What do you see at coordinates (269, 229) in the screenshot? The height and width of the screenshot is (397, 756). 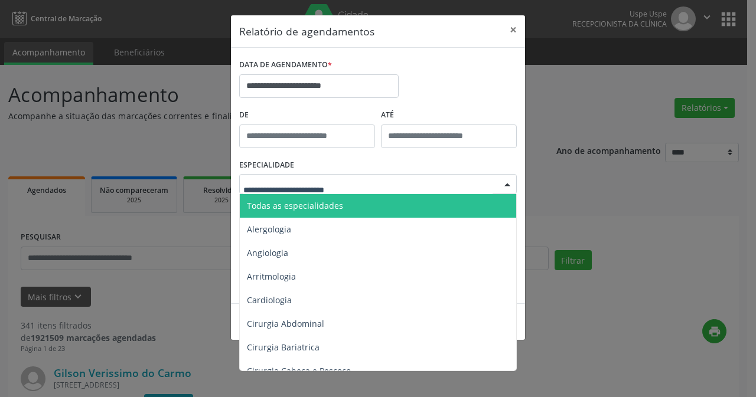 I see `span: Alergologia` at bounding box center [269, 229].